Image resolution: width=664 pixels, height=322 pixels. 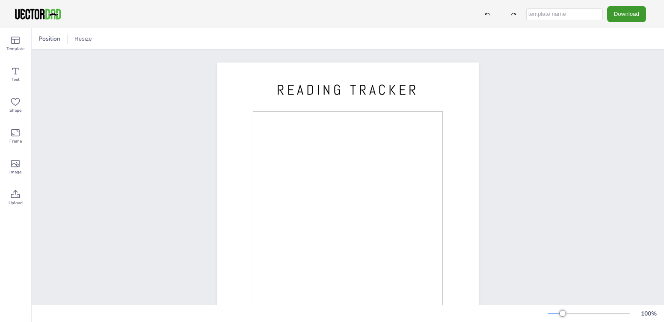 What do you see at coordinates (15, 49) in the screenshot?
I see `span: Template` at bounding box center [15, 49].